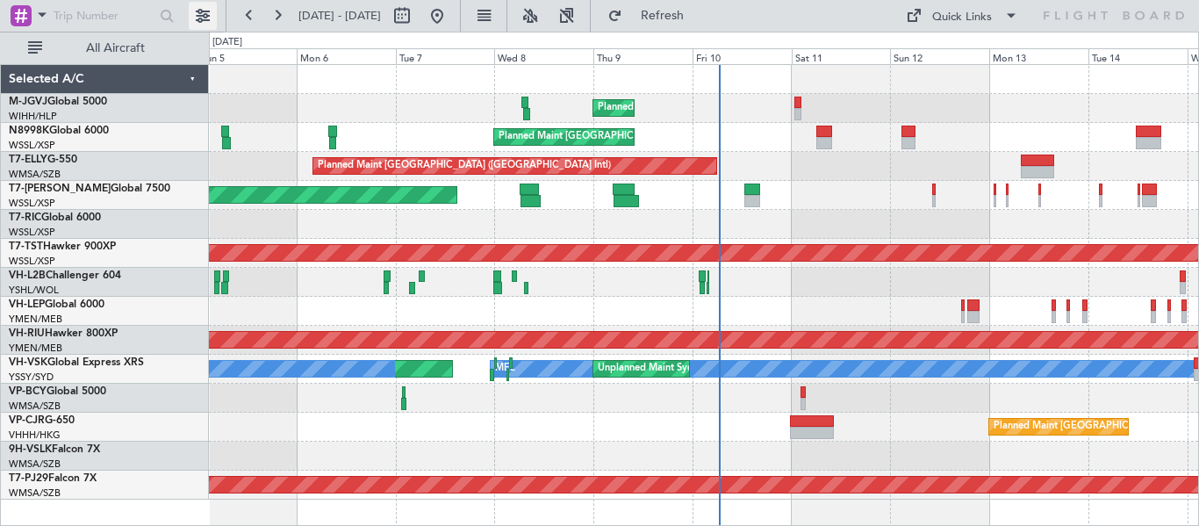 The image size is (1199, 526). Describe the element at coordinates (247, 56) in the screenshot. I see `div: Sun 5` at that location.